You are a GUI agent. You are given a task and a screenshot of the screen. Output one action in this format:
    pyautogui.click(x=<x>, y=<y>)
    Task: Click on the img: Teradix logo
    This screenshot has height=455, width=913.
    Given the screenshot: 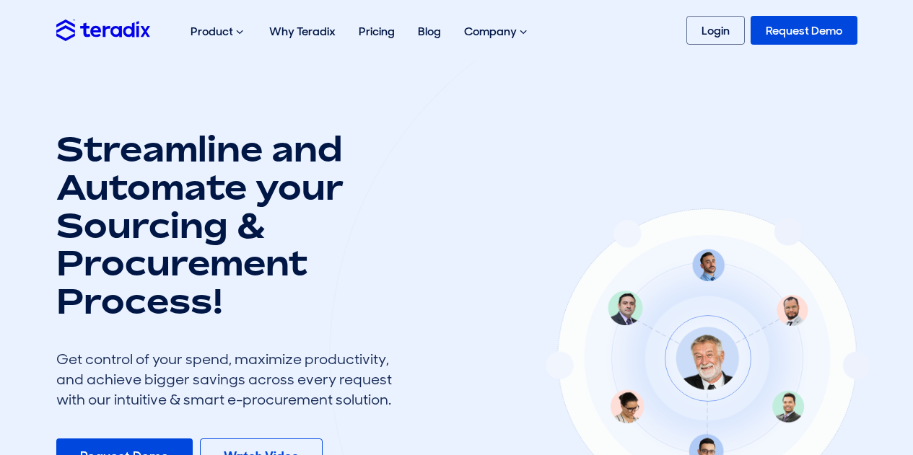 What is the action you would take?
    pyautogui.click(x=103, y=30)
    